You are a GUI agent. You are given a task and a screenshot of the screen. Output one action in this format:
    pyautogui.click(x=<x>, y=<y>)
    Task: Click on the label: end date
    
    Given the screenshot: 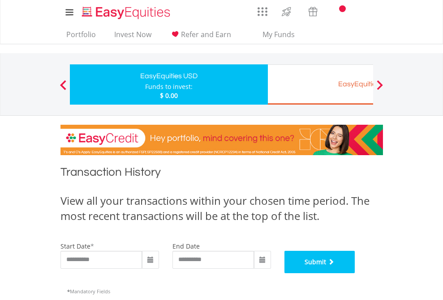 What is the action you would take?
    pyautogui.click(x=186, y=246)
    